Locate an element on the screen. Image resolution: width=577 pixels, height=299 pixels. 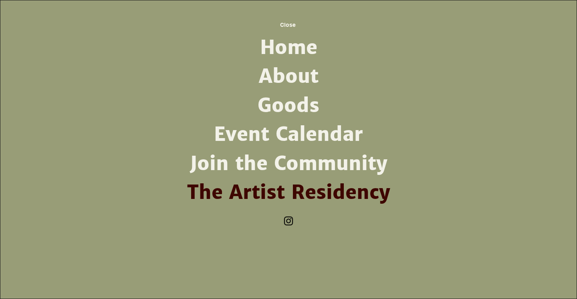
a: Instagram is located at coordinates (288, 221).